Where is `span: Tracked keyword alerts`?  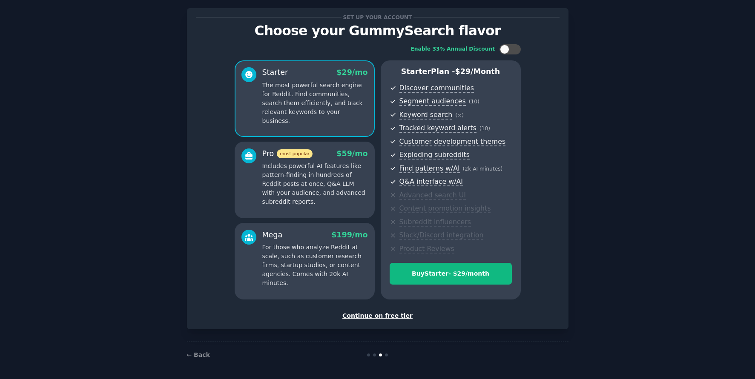 span: Tracked keyword alerts is located at coordinates (438, 128).